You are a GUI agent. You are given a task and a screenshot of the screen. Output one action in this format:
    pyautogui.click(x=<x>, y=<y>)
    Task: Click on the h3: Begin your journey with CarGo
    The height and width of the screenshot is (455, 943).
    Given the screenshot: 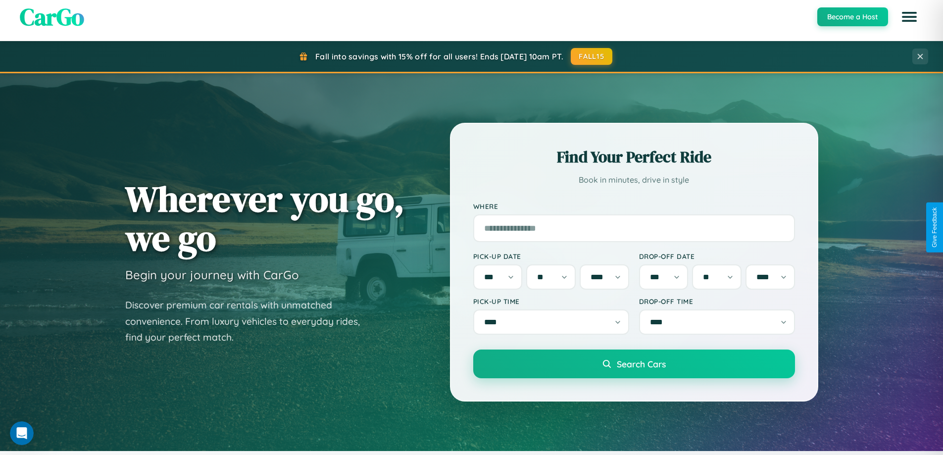 What is the action you would take?
    pyautogui.click(x=212, y=275)
    